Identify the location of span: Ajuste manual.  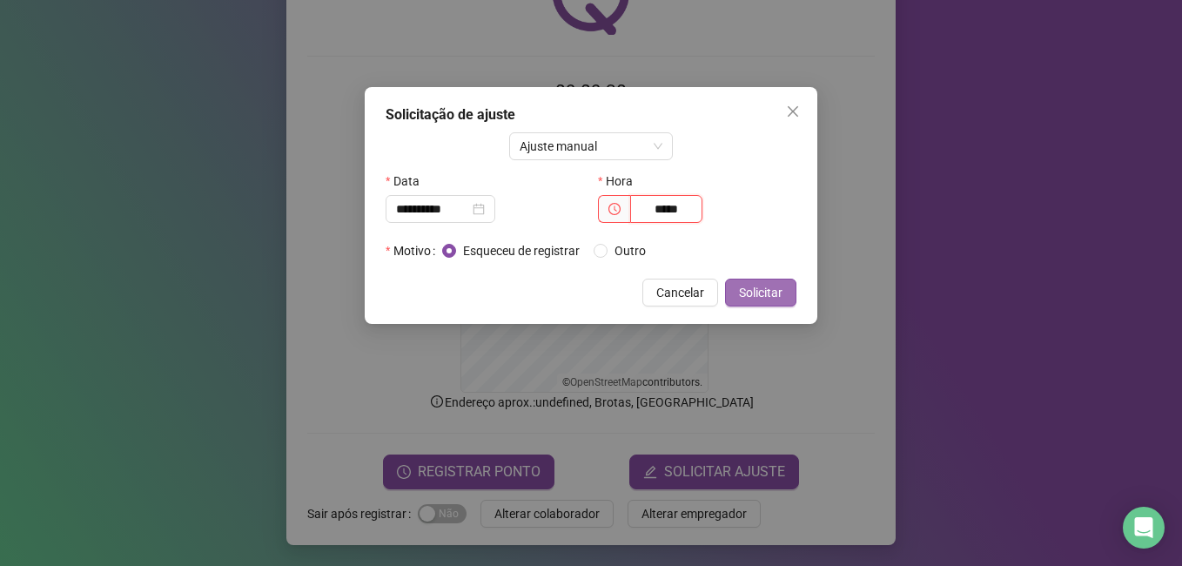
(591, 146).